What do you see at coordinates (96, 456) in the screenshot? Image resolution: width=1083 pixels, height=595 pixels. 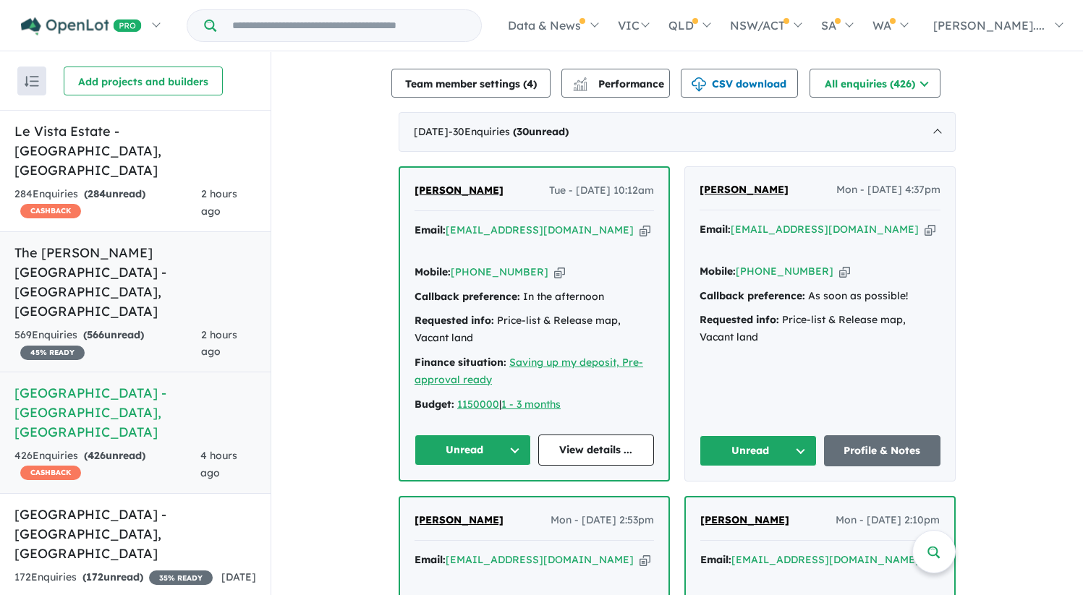 I see `span: 426` at bounding box center [96, 456].